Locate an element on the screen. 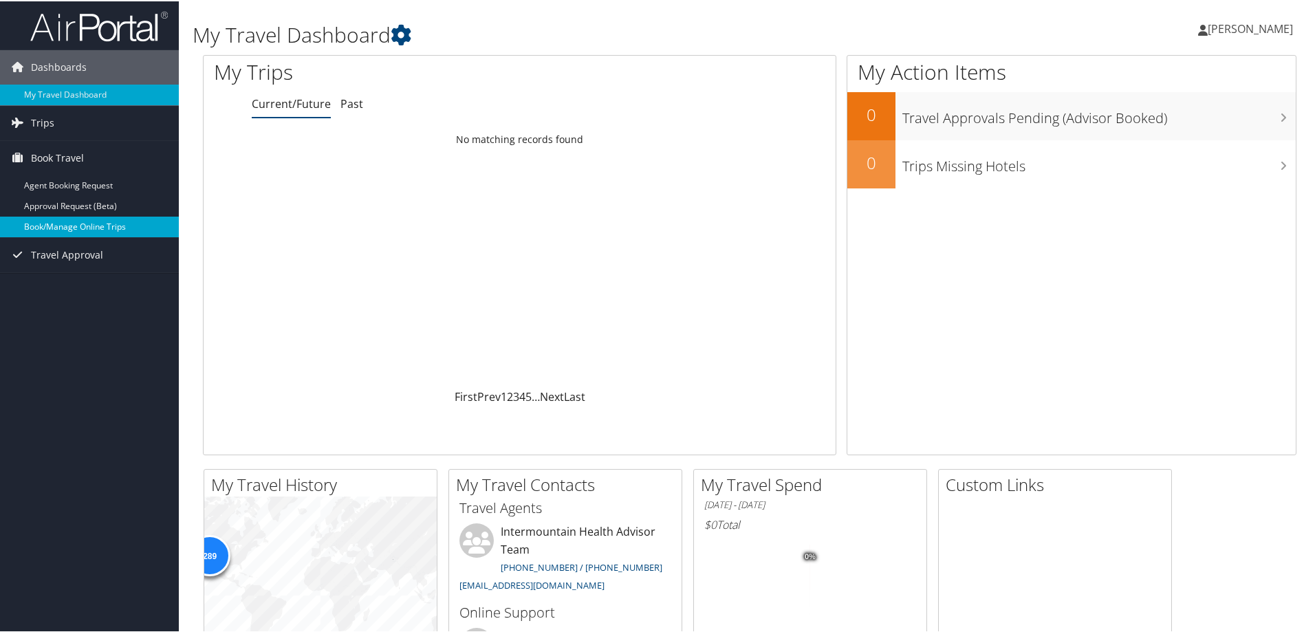  a: Current/Future is located at coordinates (291, 102).